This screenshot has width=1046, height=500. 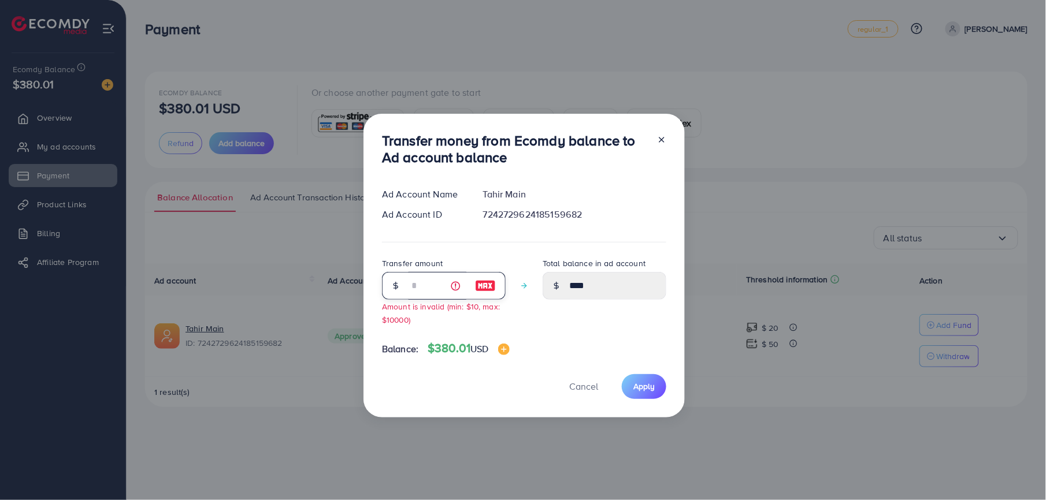 What do you see at coordinates (594, 263) in the screenshot?
I see `label: Total balance in ad account` at bounding box center [594, 263].